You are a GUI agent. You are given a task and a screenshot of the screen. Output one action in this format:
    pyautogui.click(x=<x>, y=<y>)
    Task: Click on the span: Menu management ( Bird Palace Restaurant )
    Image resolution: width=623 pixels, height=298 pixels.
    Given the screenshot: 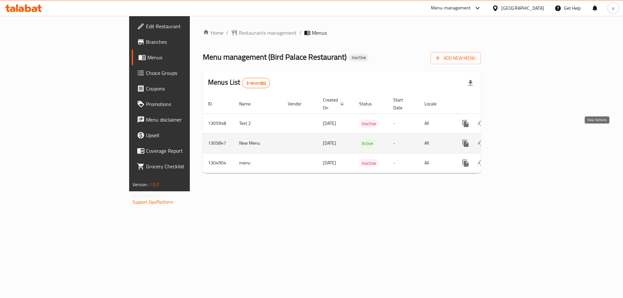 What is the action you would take?
    pyautogui.click(x=274, y=57)
    